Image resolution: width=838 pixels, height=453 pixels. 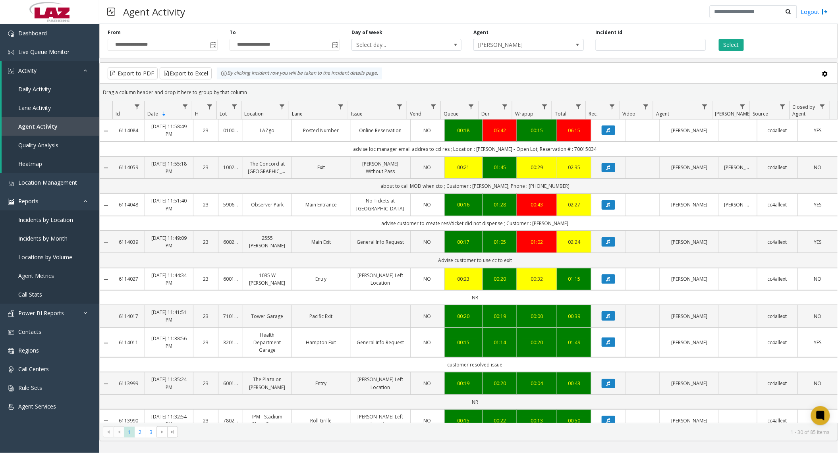 I want to click on button: Export to Excel, so click(x=186, y=73).